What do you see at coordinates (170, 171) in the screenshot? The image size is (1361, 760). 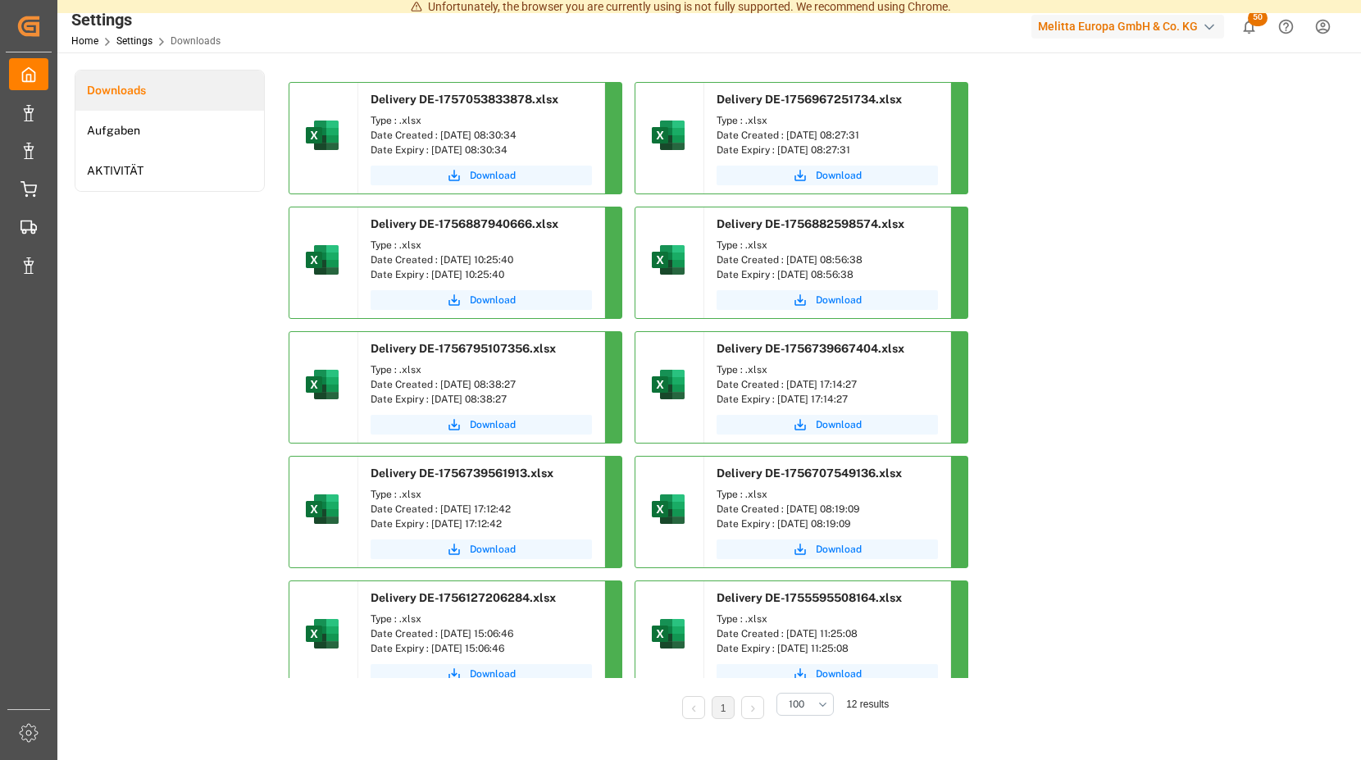 I see `a: AKTIVITÄT` at bounding box center [170, 171].